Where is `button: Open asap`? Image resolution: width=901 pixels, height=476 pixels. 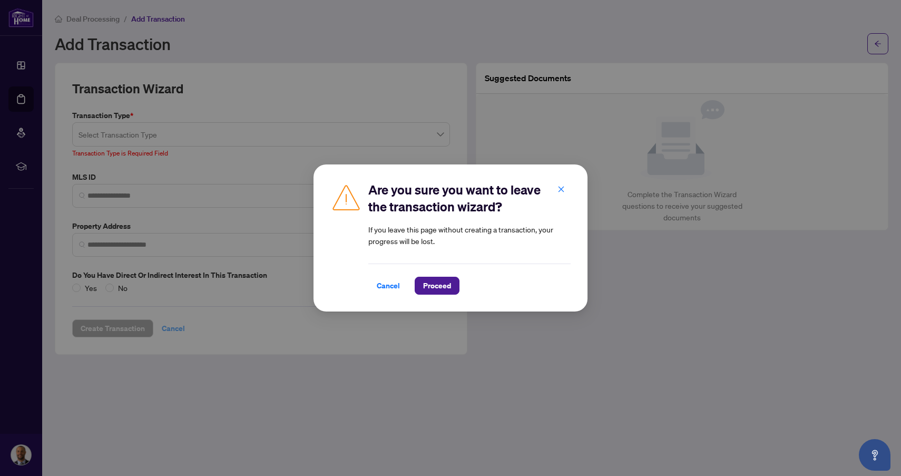
button: Open asap is located at coordinates (875, 455).